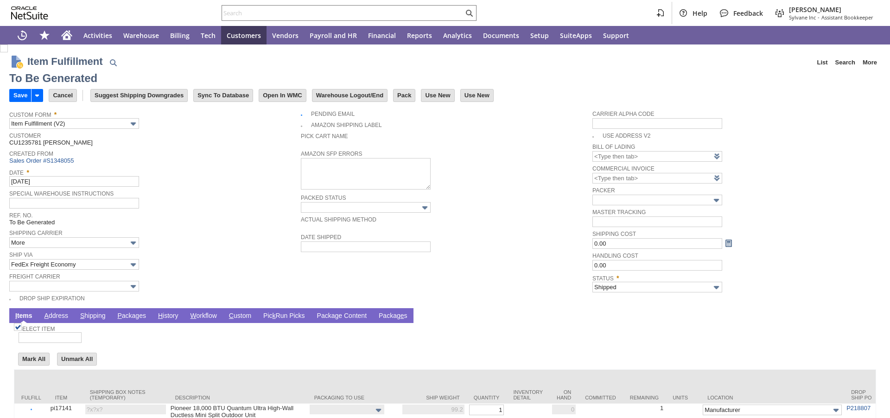 This screenshot has height=418, width=890. I want to click on svg: Recent Records, so click(22, 35).